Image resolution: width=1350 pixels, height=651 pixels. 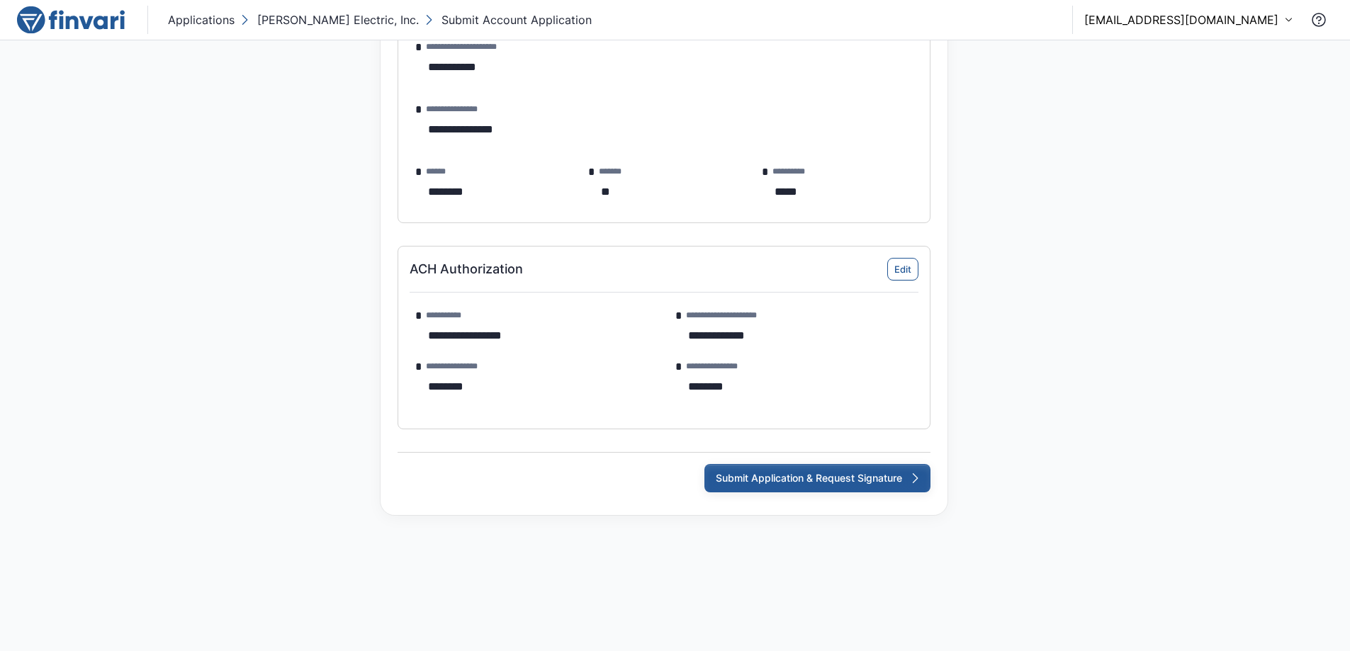 I want to click on button: Submit Application & Request Signature, so click(x=817, y=478).